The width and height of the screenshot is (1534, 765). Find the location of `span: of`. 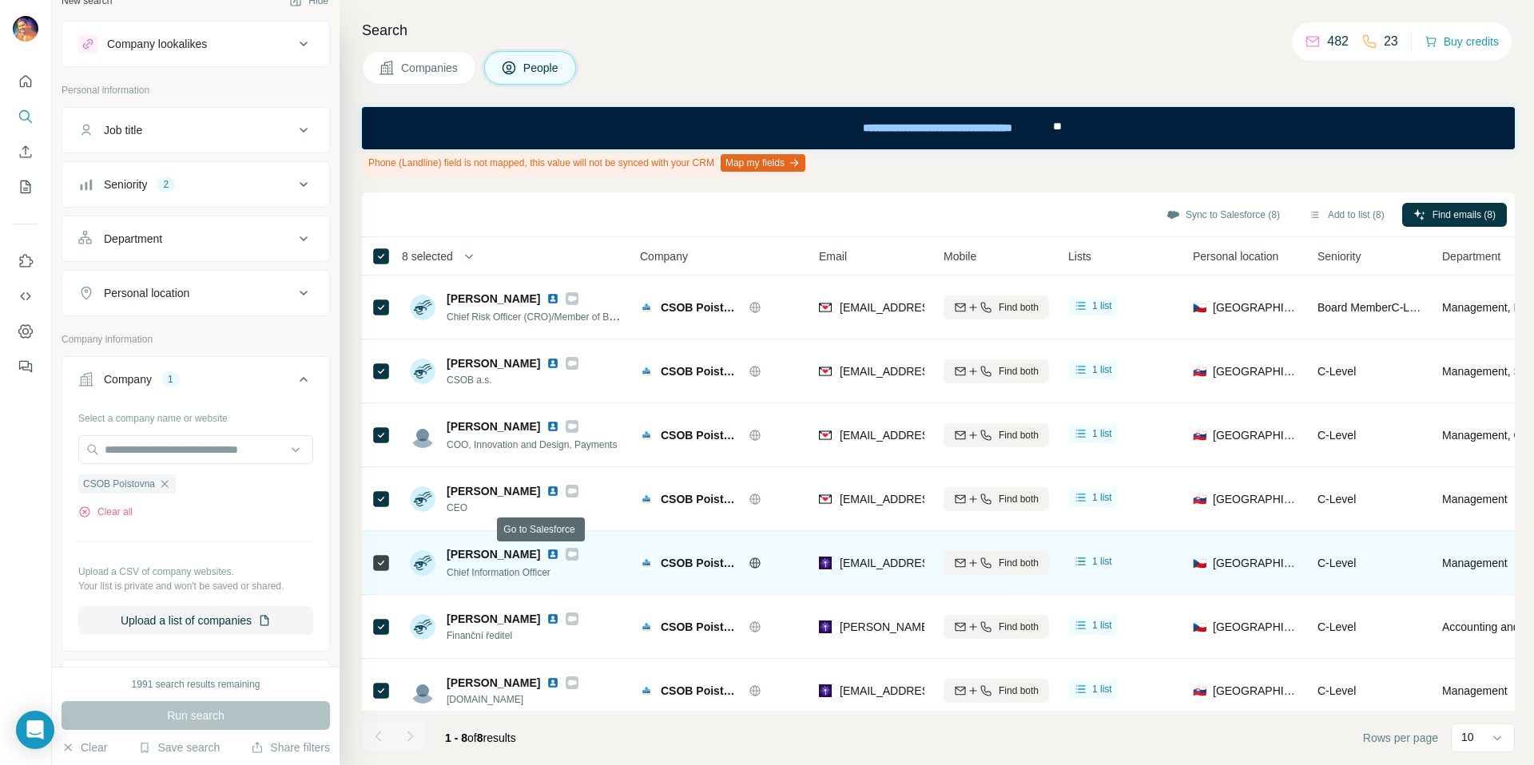

span: of is located at coordinates (472, 738).